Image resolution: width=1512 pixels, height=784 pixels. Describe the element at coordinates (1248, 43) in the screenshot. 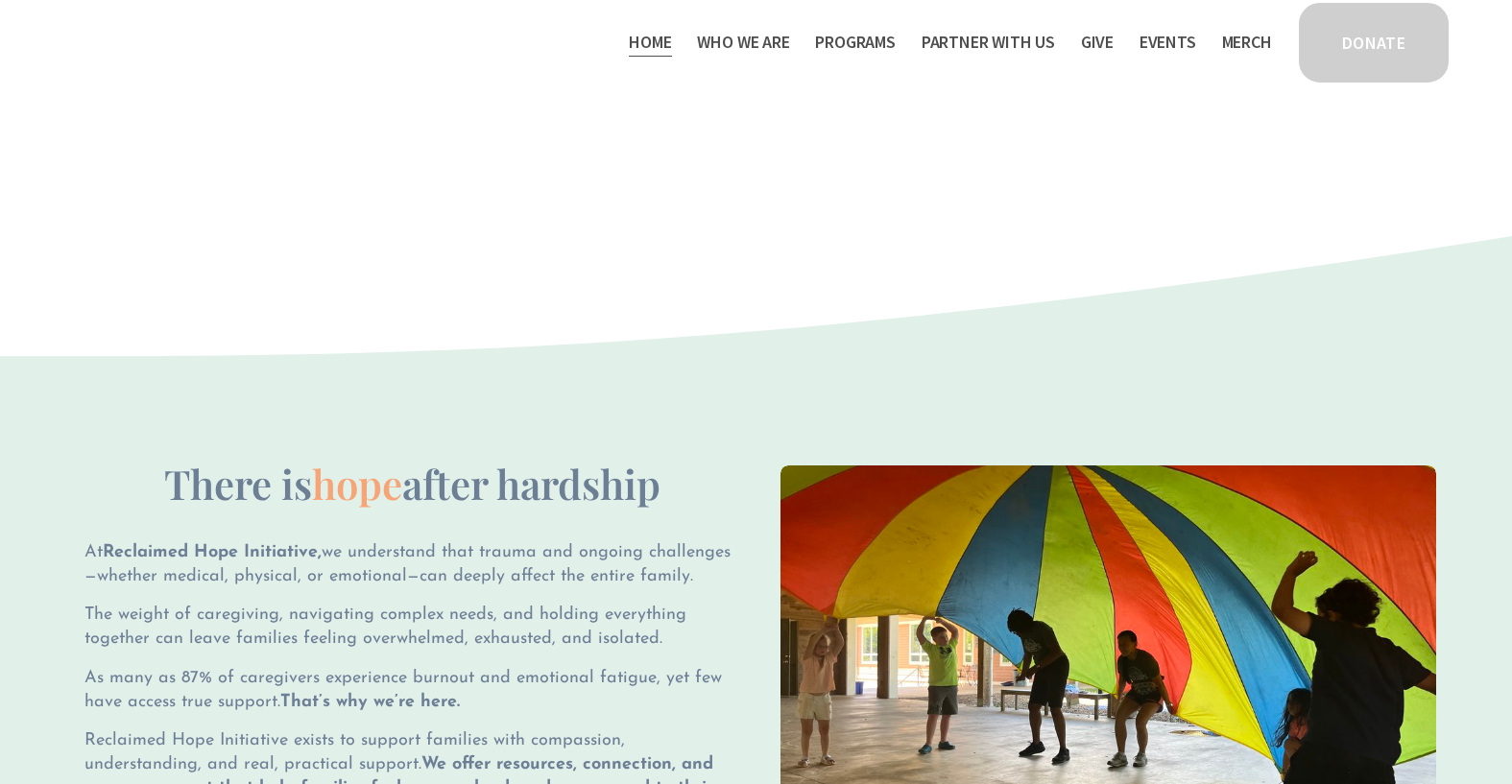

I see `a: Merch` at that location.